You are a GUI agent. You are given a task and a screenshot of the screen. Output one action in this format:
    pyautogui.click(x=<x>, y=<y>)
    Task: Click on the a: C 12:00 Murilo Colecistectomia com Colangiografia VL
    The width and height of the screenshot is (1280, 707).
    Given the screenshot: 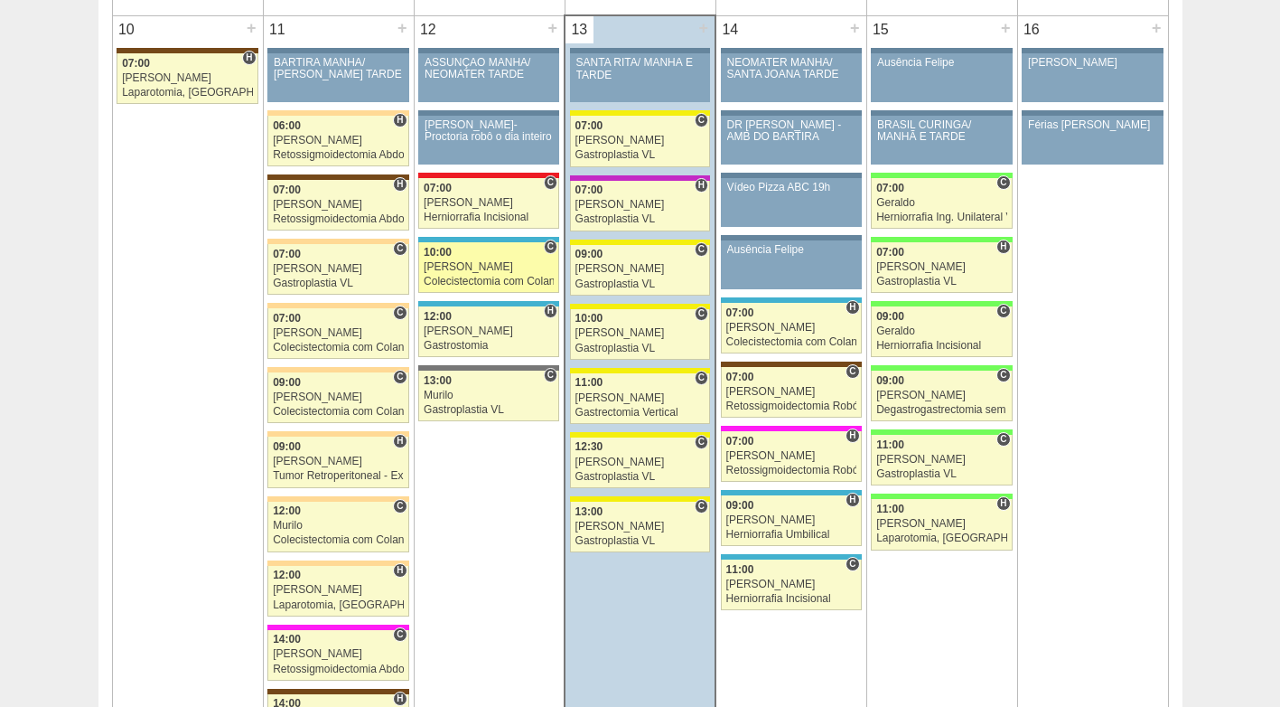 What is the action you would take?
    pyautogui.click(x=338, y=527)
    